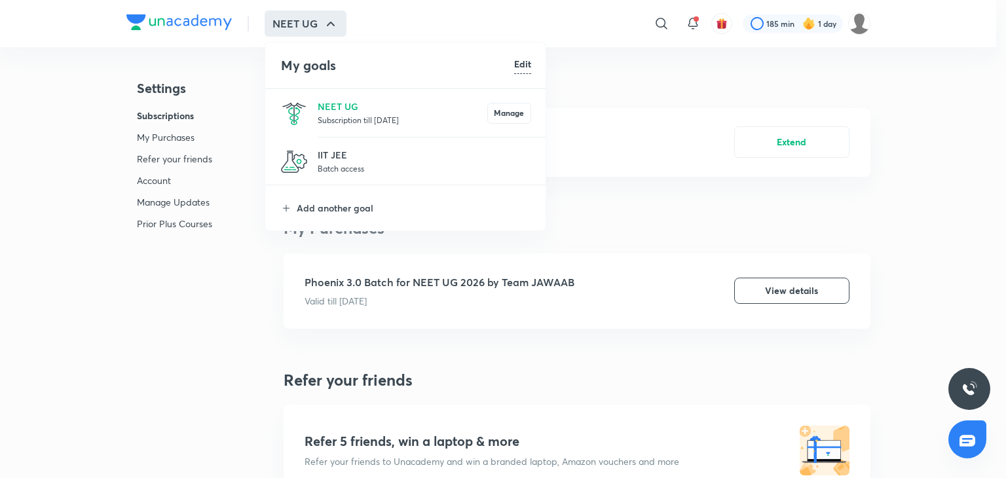  What do you see at coordinates (425, 155) in the screenshot?
I see `p: IIT JEE` at bounding box center [425, 155].